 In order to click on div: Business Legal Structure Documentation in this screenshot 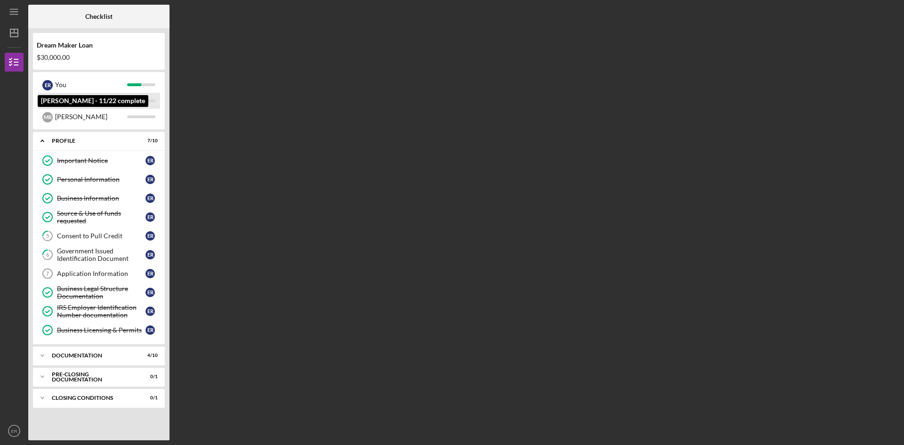, I will do `click(101, 292)`.